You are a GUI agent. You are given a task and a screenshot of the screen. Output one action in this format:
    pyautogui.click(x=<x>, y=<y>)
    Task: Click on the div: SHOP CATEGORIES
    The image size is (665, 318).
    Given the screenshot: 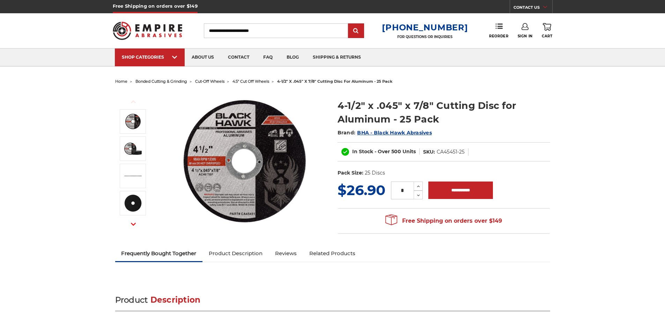 What is the action you would take?
    pyautogui.click(x=150, y=57)
    